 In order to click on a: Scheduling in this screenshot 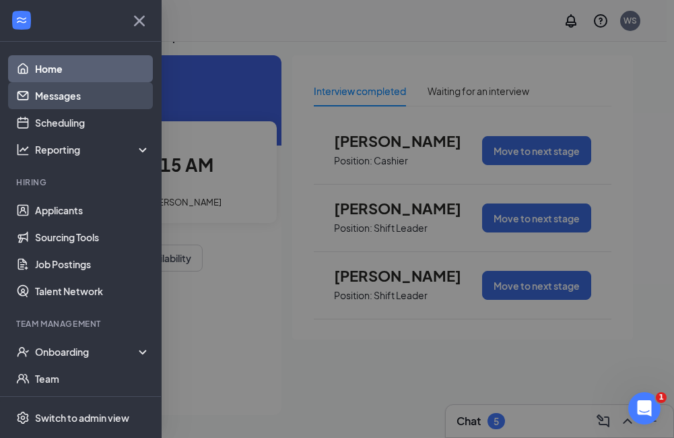, I will do `click(92, 123)`.